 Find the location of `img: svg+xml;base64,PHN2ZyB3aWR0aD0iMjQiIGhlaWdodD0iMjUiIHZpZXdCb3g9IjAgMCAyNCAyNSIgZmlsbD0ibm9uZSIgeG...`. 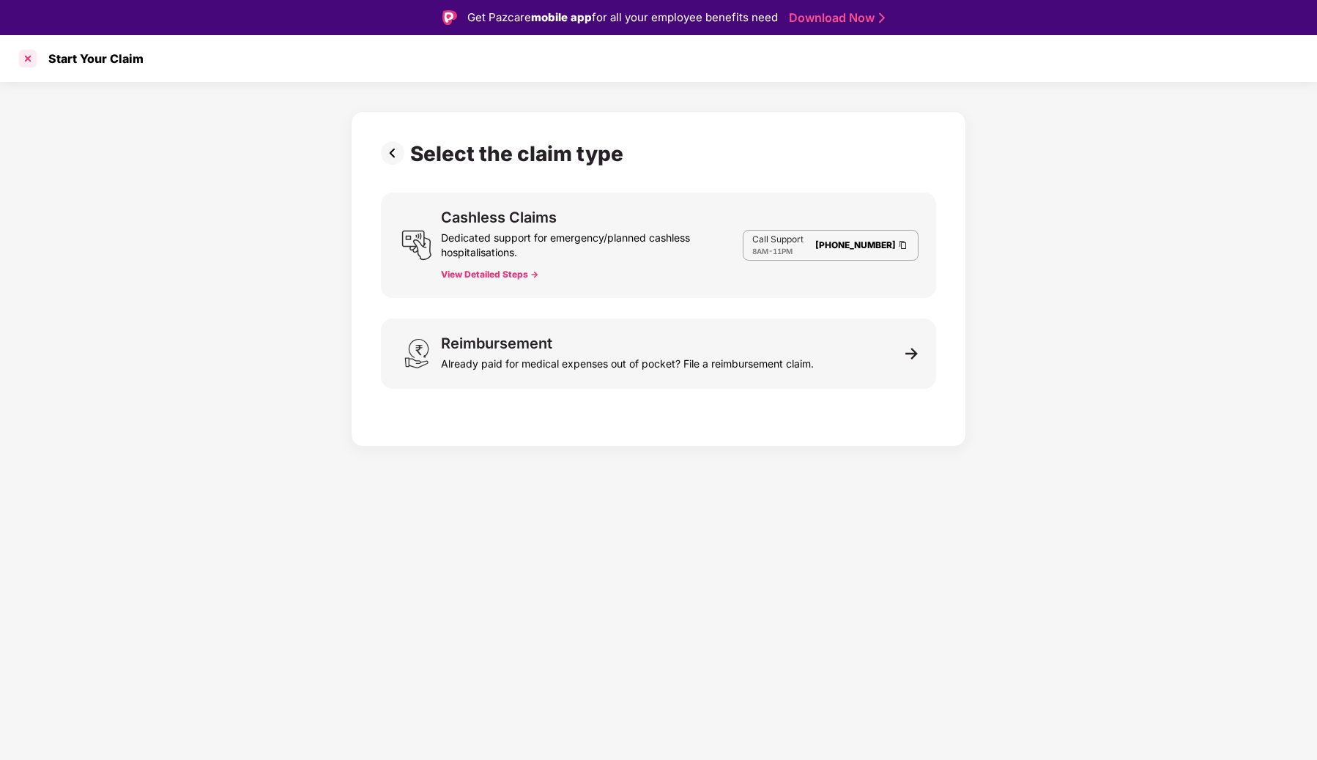

img: svg+xml;base64,PHN2ZyB3aWR0aD0iMjQiIGhlaWdodD0iMjUiIHZpZXdCb3g9IjAgMCAyNCAyNSIgZmlsbD0ibm9uZSIgeG... is located at coordinates (417, 245).